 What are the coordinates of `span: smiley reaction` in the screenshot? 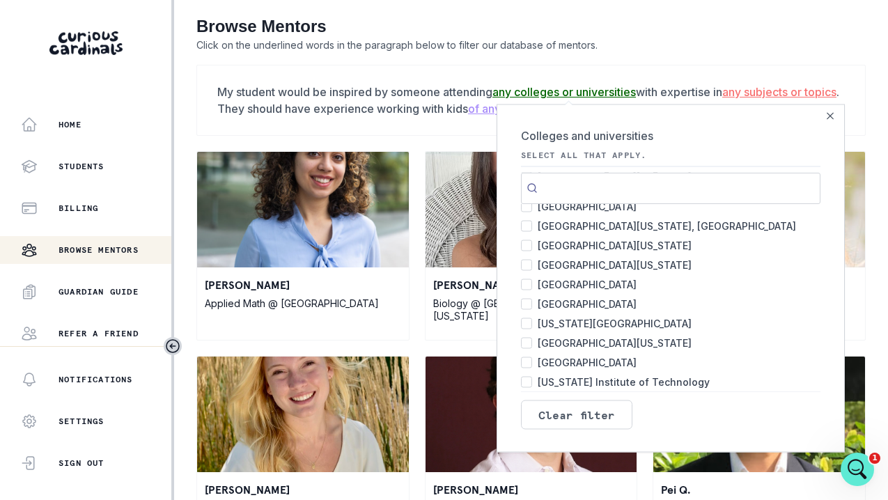 It's located at (276, 370).